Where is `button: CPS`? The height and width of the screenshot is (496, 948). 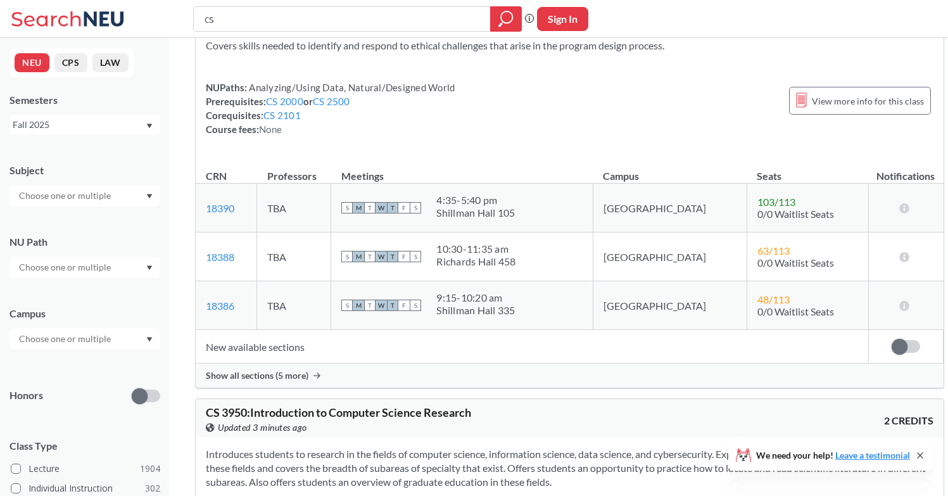
button: CPS is located at coordinates (71, 63).